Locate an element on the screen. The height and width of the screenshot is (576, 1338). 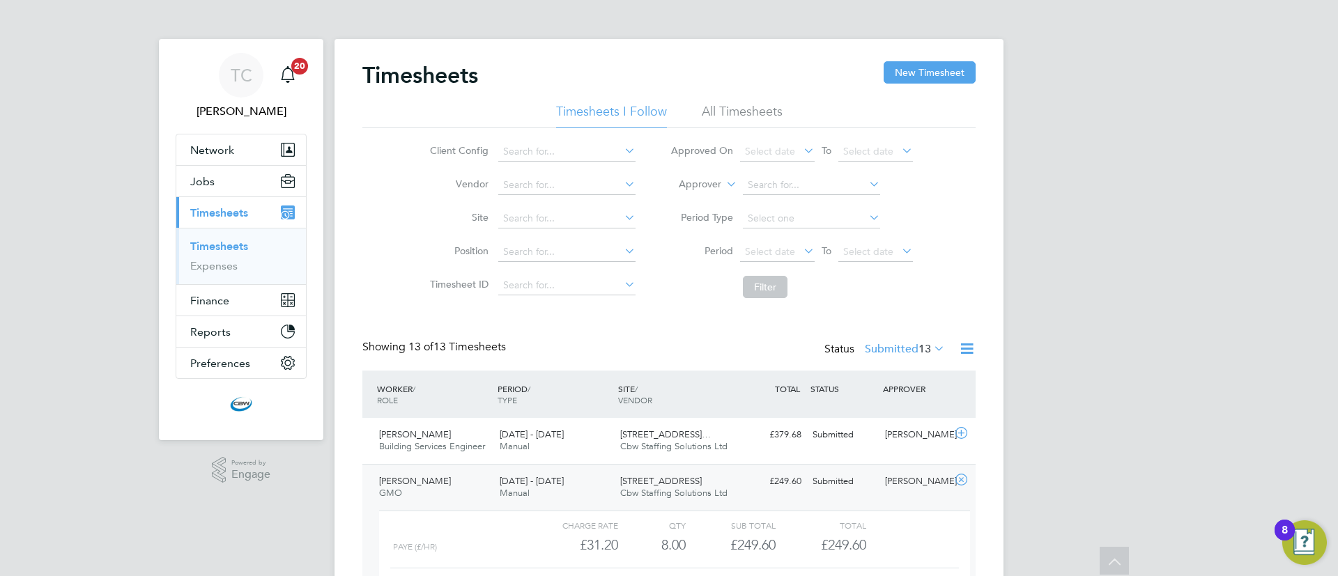
div: Showing is located at coordinates (436, 347).